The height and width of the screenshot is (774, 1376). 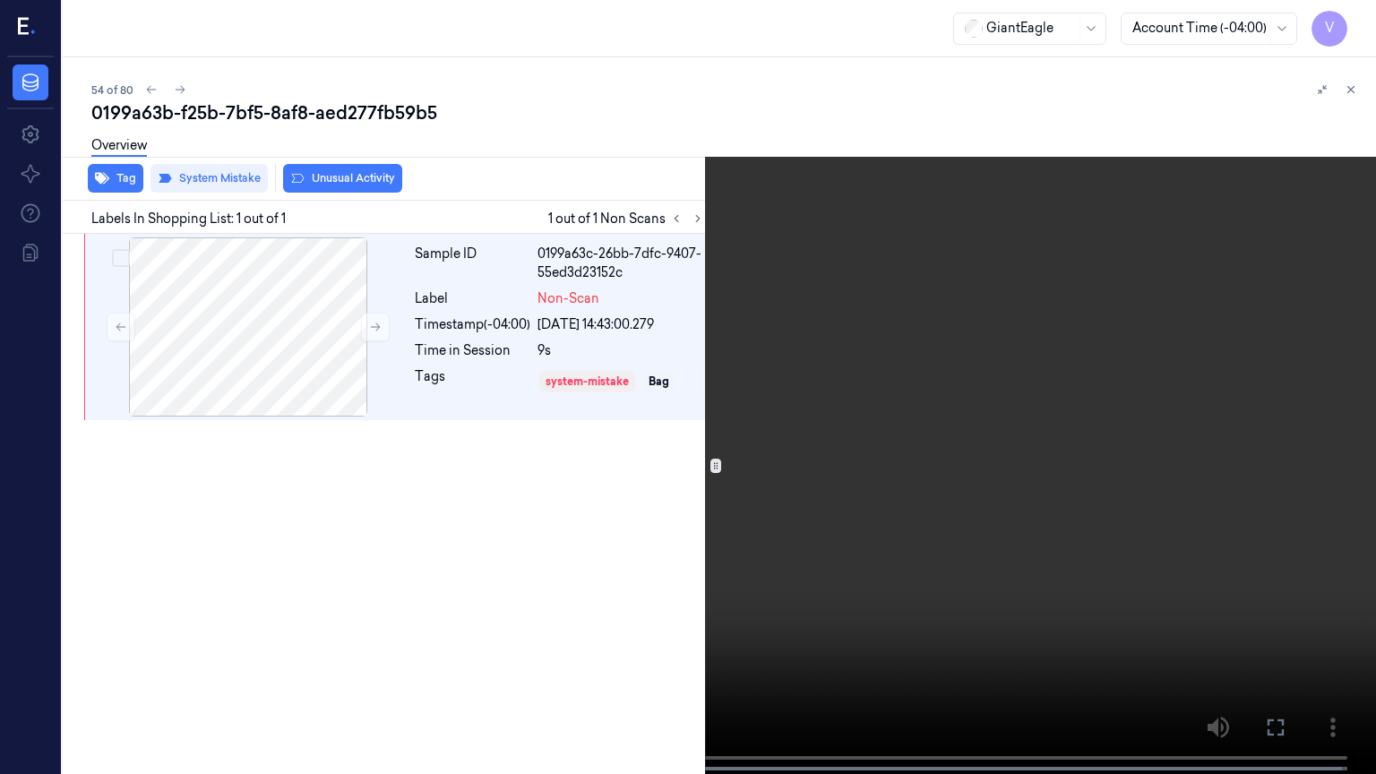 What do you see at coordinates (112, 90) in the screenshot?
I see `span: 54 of 80` at bounding box center [112, 90].